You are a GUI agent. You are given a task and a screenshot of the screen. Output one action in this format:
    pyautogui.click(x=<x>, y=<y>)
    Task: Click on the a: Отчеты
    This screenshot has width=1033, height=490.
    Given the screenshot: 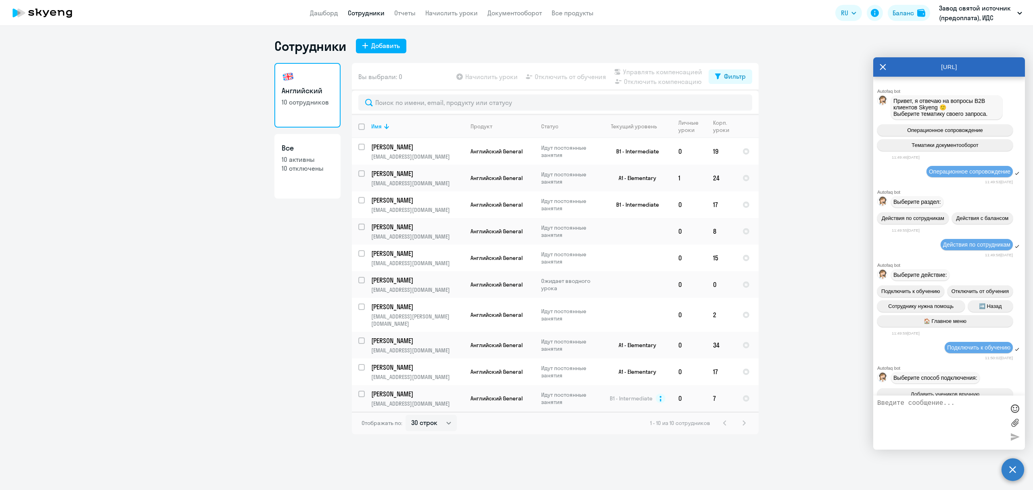 What is the action you would take?
    pyautogui.click(x=405, y=13)
    